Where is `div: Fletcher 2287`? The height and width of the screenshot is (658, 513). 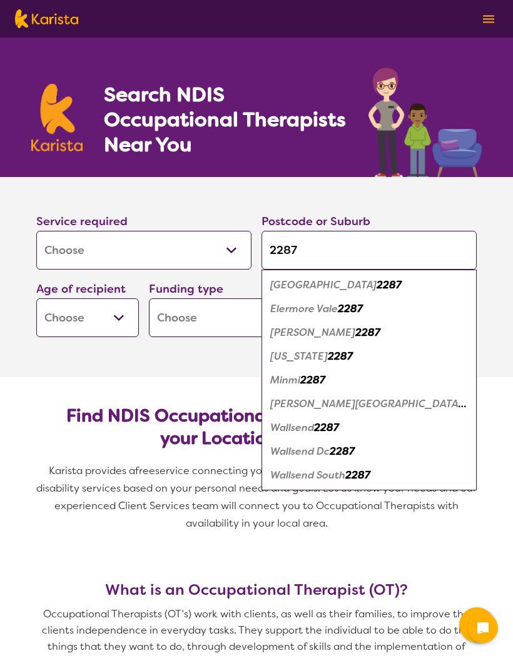
div: Fletcher 2287 is located at coordinates (369, 333).